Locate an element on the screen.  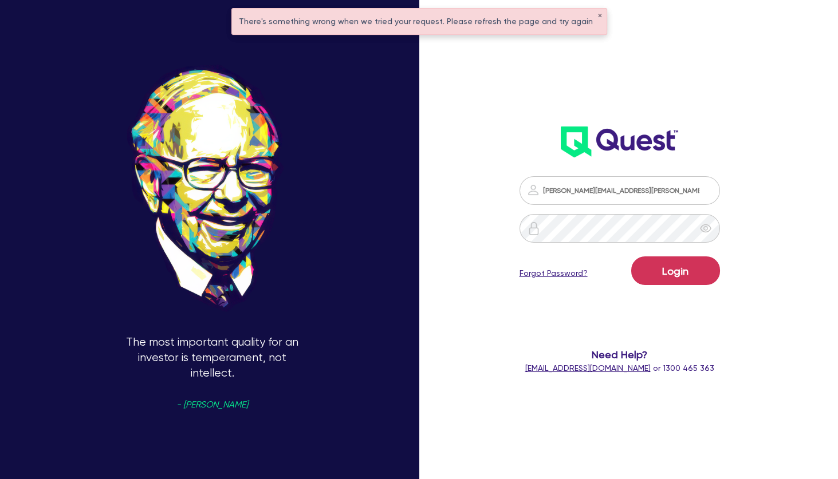
a: Forgot Password? is located at coordinates (553, 273).